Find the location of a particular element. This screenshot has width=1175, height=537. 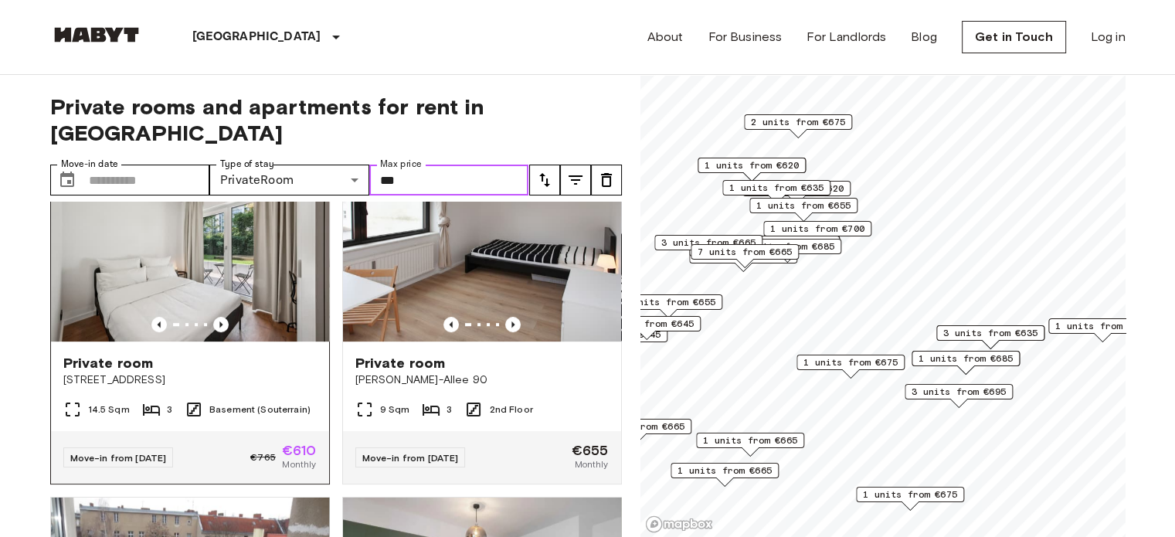

span: 1 units from €700 is located at coordinates (817, 229).